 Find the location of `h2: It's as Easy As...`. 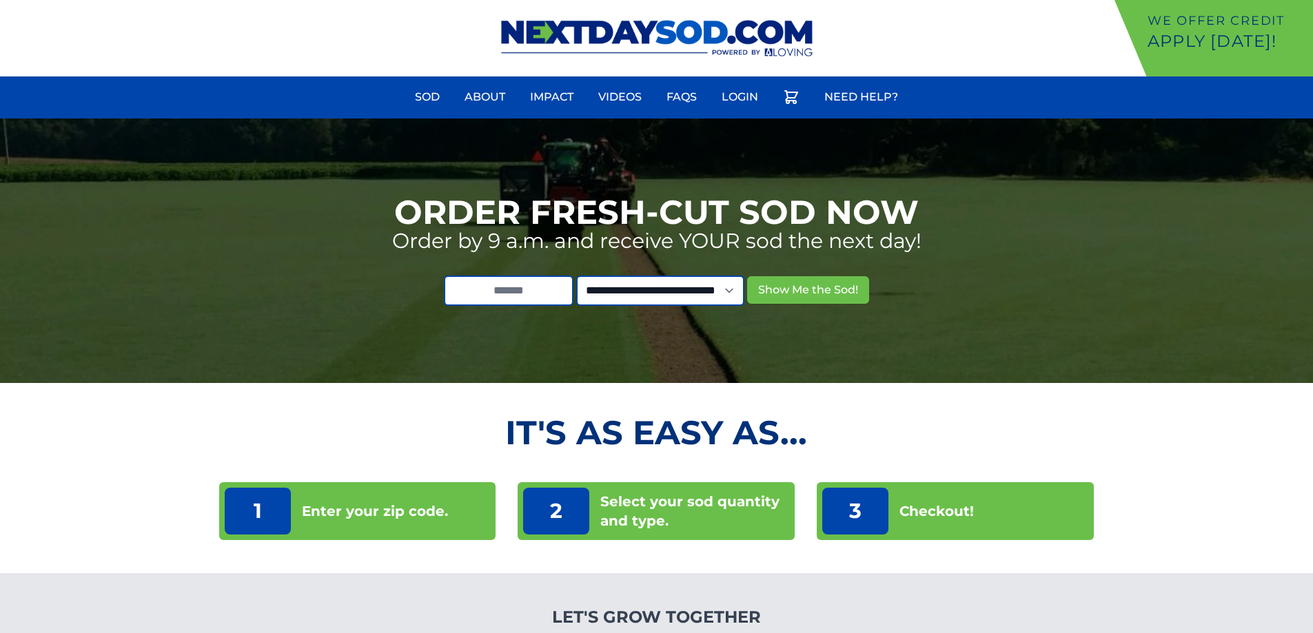

h2: It's as Easy As... is located at coordinates (657, 433).